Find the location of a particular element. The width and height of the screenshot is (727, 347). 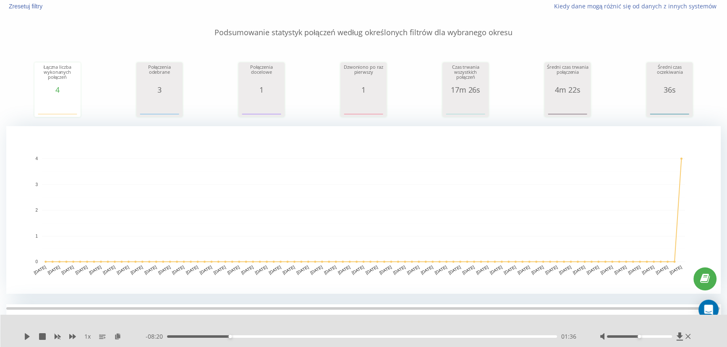

text: 2 is located at coordinates (37, 210).